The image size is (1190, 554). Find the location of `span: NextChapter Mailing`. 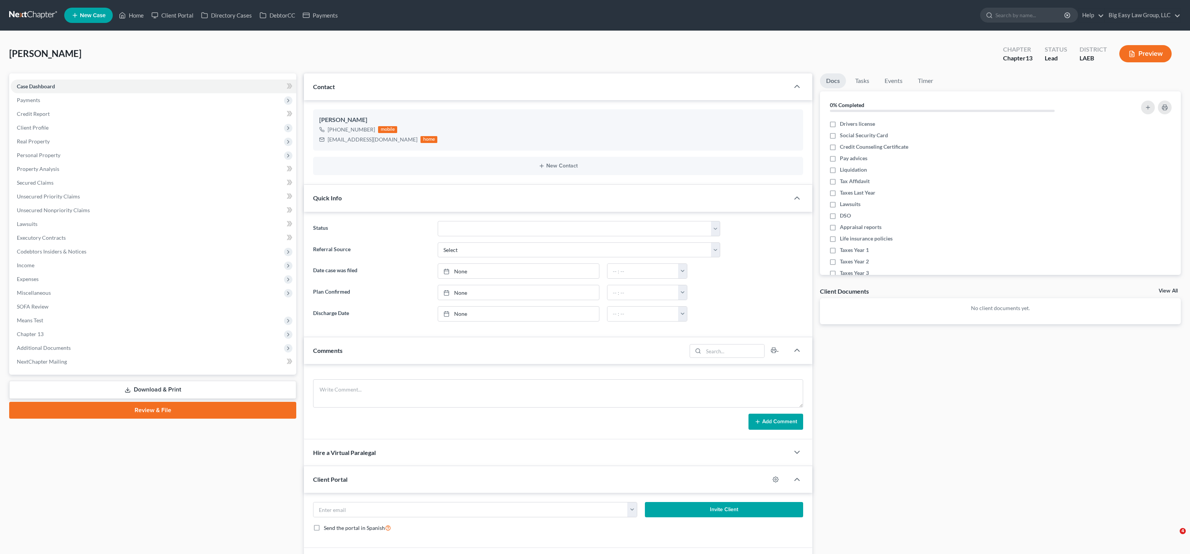

span: NextChapter Mailing is located at coordinates (42, 361).